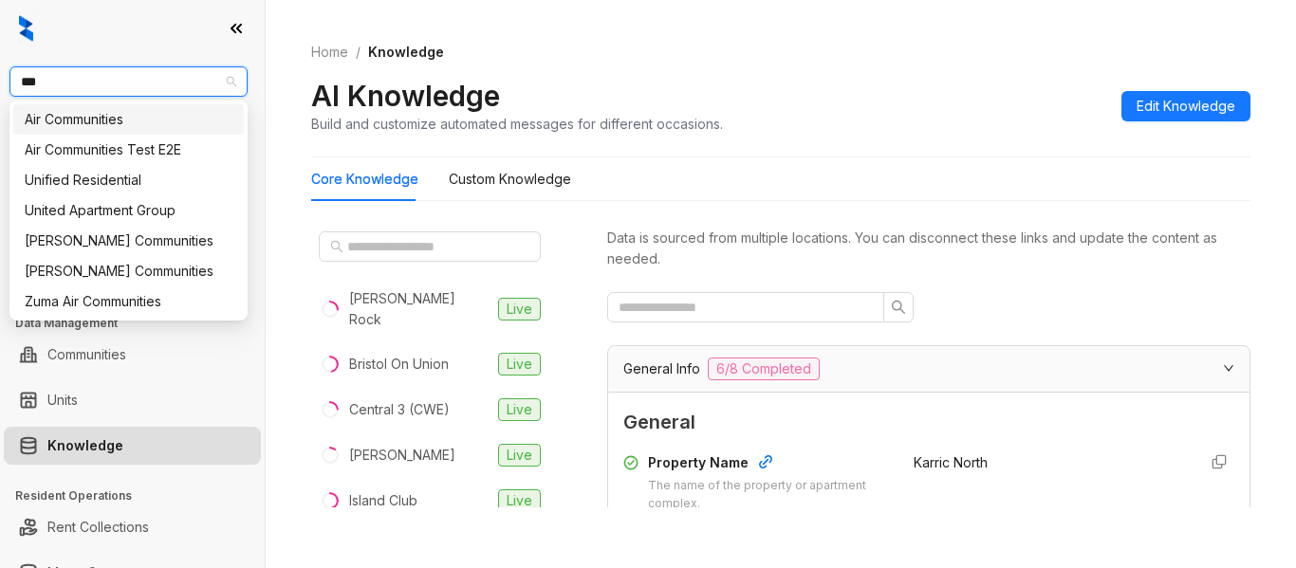 This screenshot has width=1296, height=568. Describe the element at coordinates (951, 462) in the screenshot. I see `span: Karric North` at that location.